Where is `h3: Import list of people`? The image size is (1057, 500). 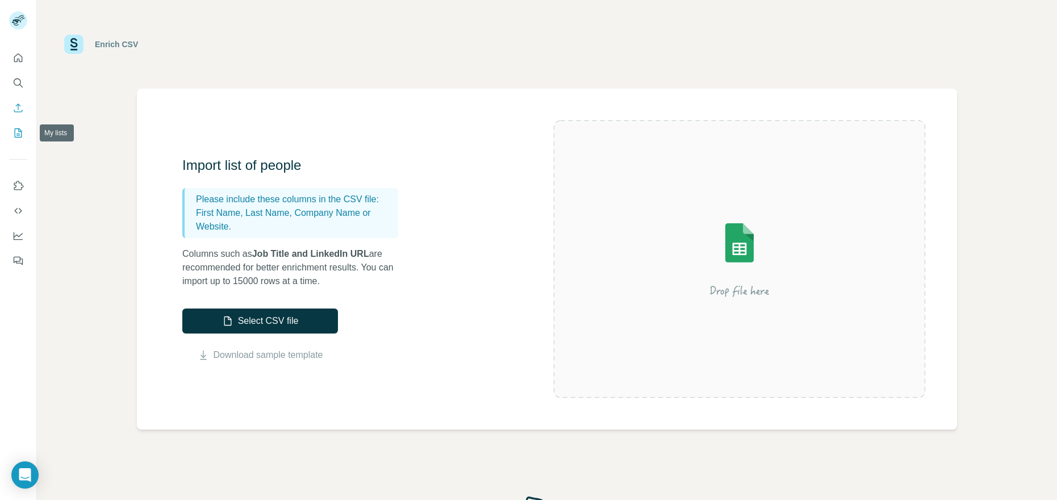 h3: Import list of people is located at coordinates (296, 165).